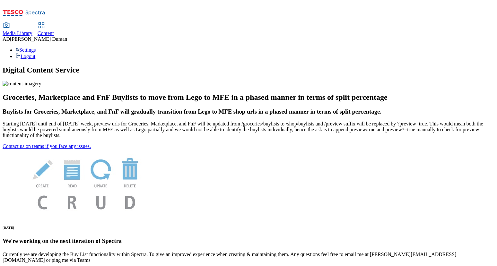 Image resolution: width=497 pixels, height=266 pixels. I want to click on a: Media Library, so click(17, 30).